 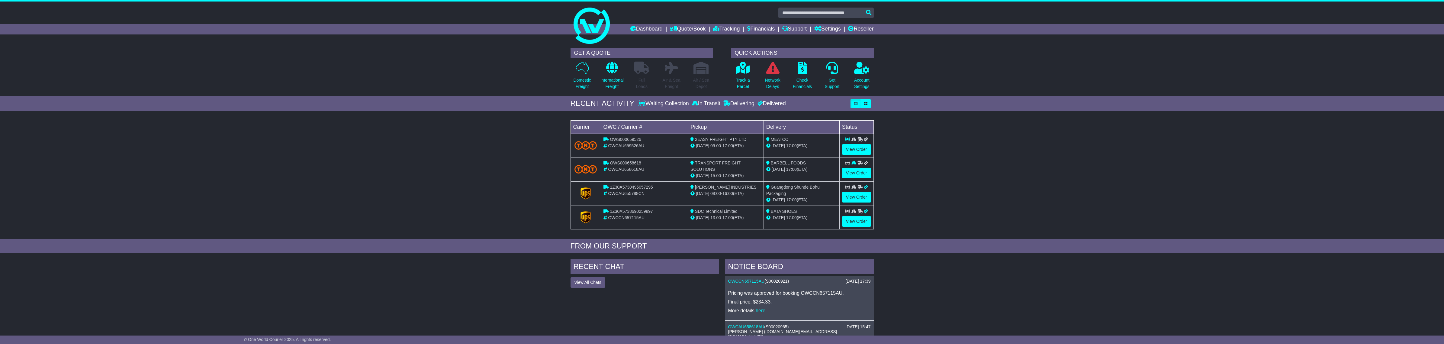 What do you see at coordinates (701, 83) in the screenshot?
I see `p: Air / Sea Depot` at bounding box center [701, 83].